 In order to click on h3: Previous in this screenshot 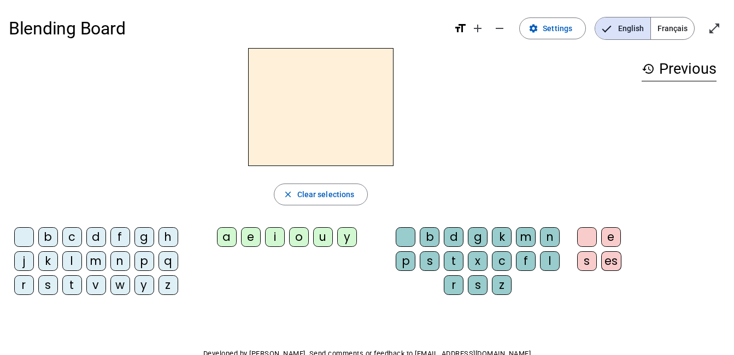, I will do `click(679, 69)`.